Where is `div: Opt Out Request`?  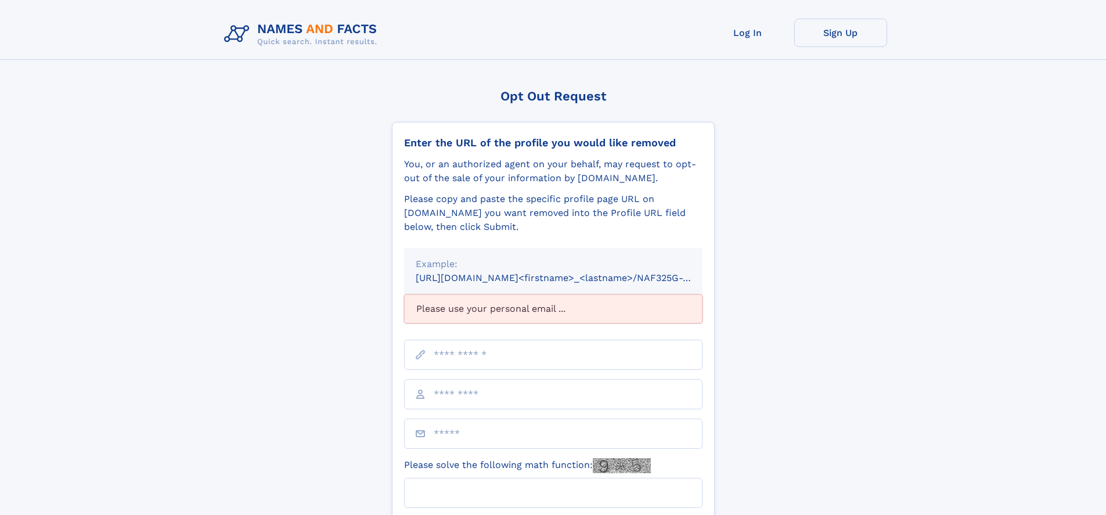 div: Opt Out Request is located at coordinates (553, 96).